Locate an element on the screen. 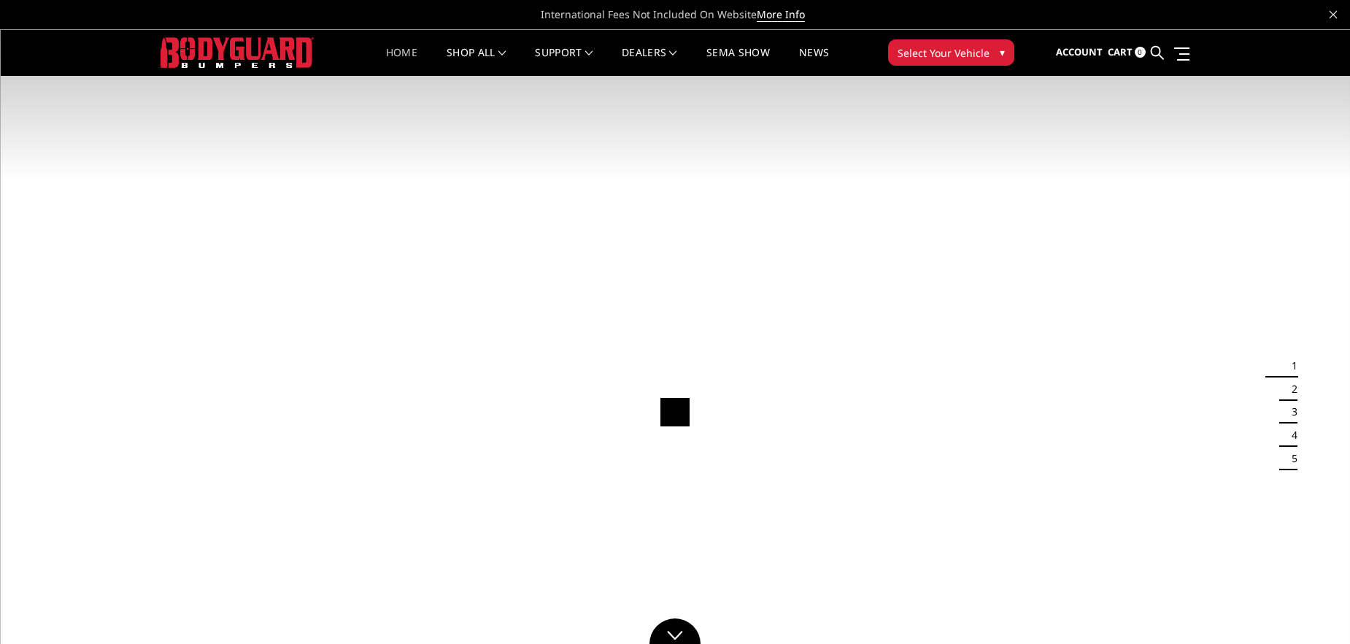  a: News is located at coordinates (814, 61).